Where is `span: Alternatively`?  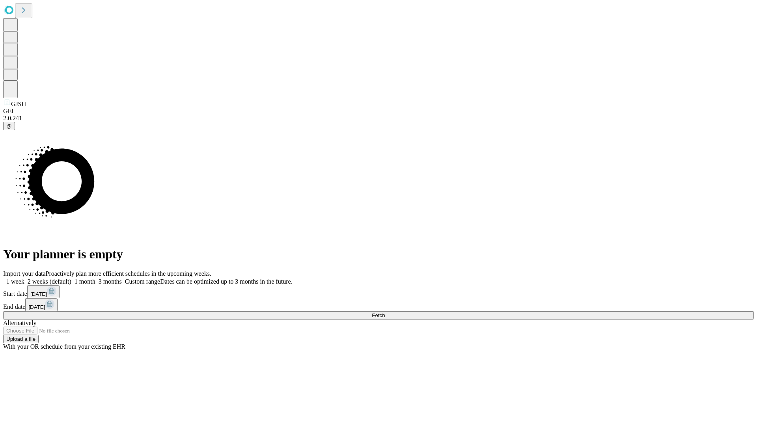 span: Alternatively is located at coordinates (20, 323).